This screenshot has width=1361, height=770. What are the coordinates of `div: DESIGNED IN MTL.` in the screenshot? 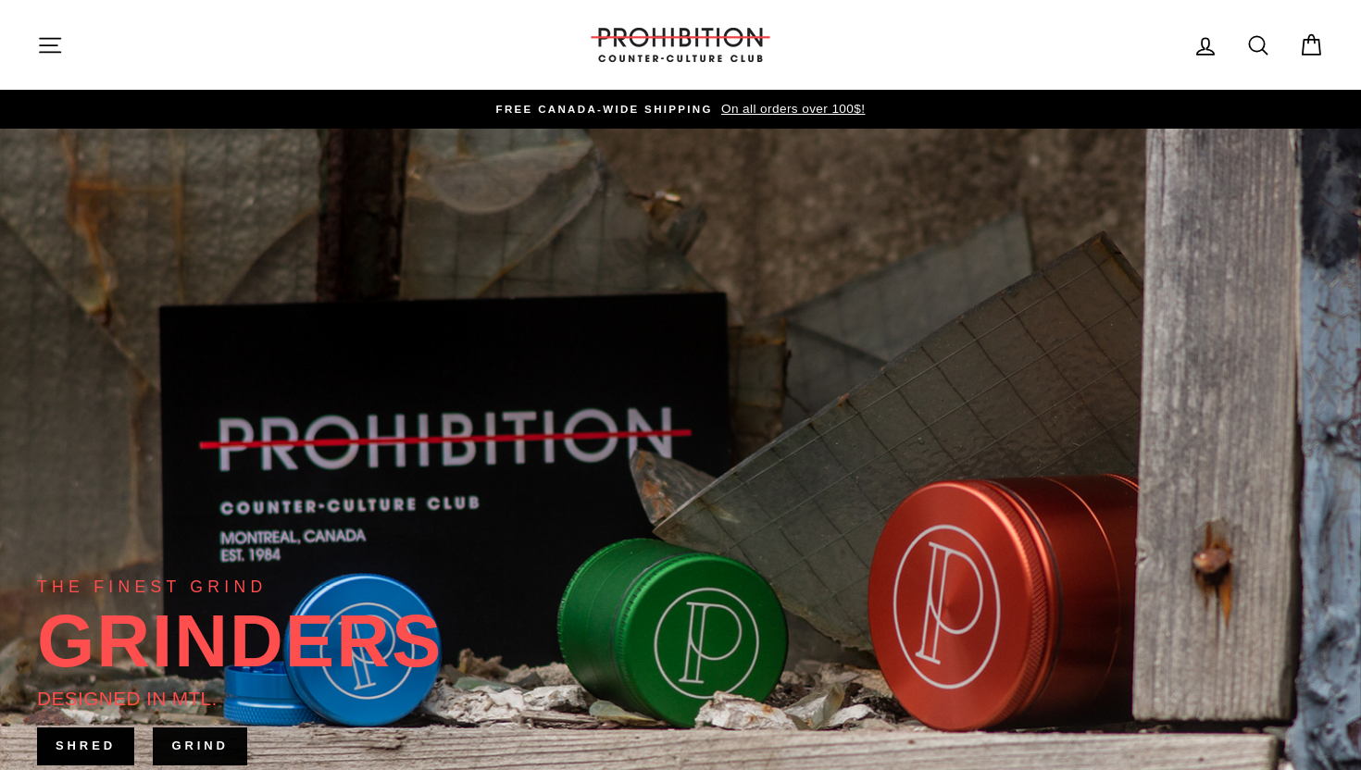 It's located at (127, 698).